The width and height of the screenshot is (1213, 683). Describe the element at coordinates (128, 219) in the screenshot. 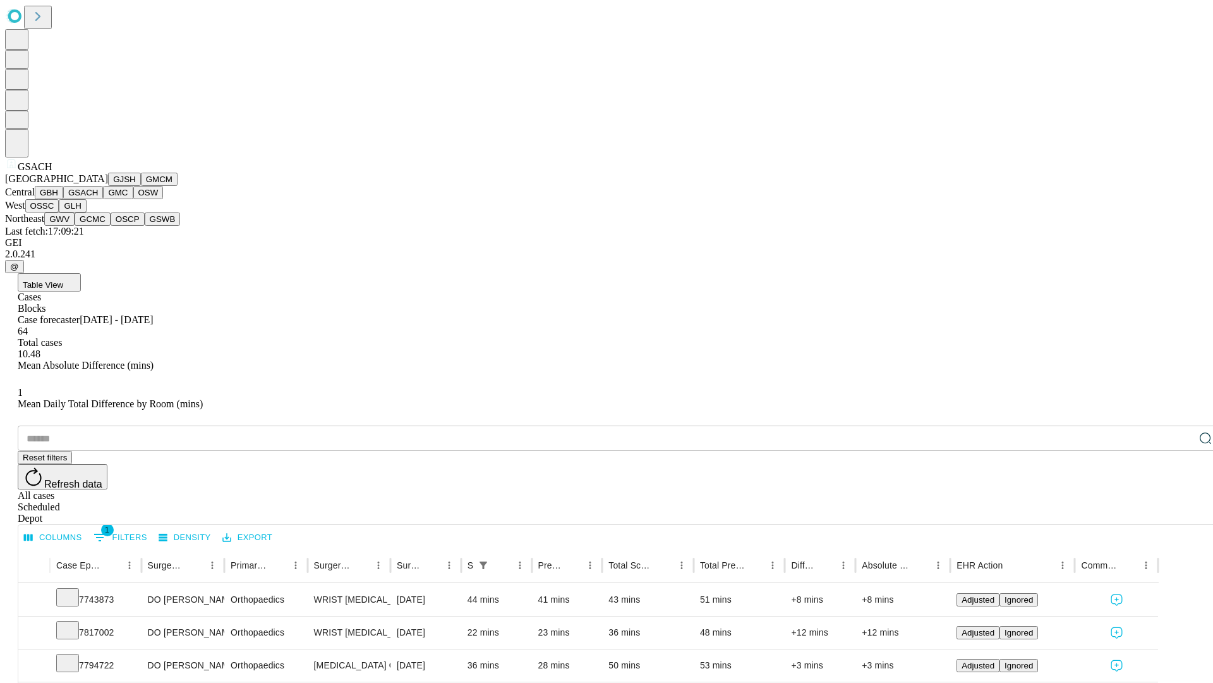

I see `button: OSCP` at that location.